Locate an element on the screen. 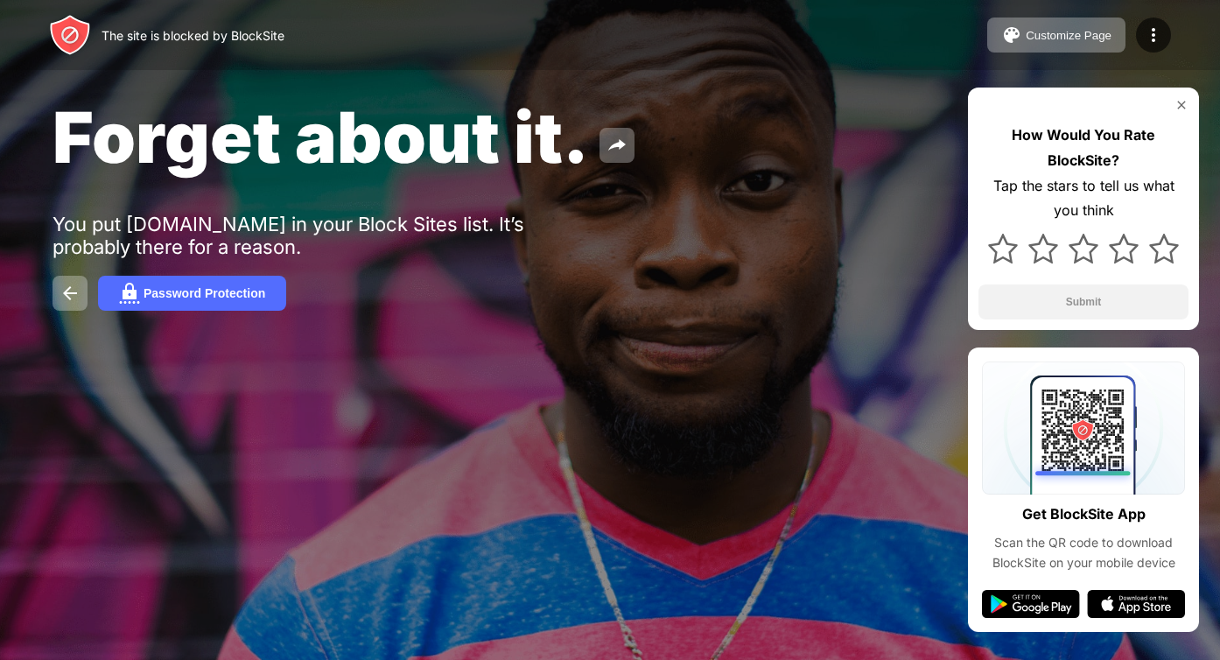 The width and height of the screenshot is (1220, 660). div: Scan the QR code to download BlockSite on your mobile device is located at coordinates (1083, 552).